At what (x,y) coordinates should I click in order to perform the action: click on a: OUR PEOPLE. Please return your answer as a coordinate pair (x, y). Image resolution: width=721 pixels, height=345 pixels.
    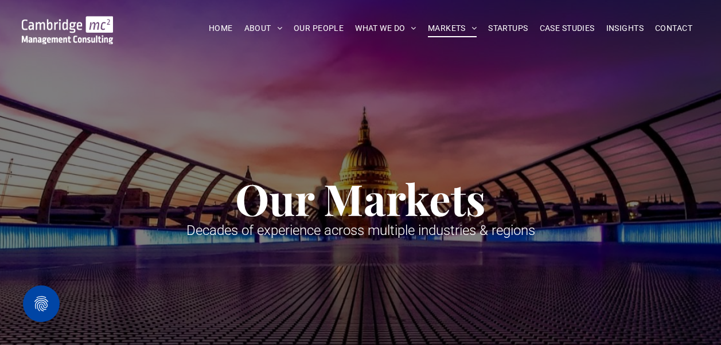
    Looking at the image, I should click on (318, 28).